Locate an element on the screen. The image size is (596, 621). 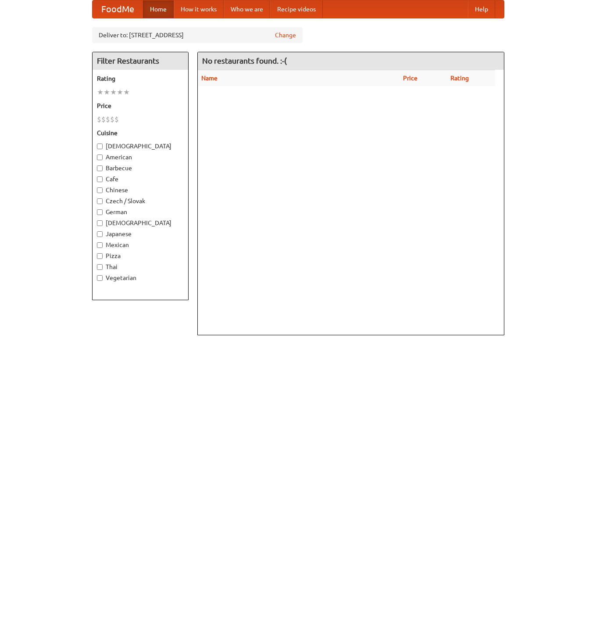
a: Rating is located at coordinates (460, 78).